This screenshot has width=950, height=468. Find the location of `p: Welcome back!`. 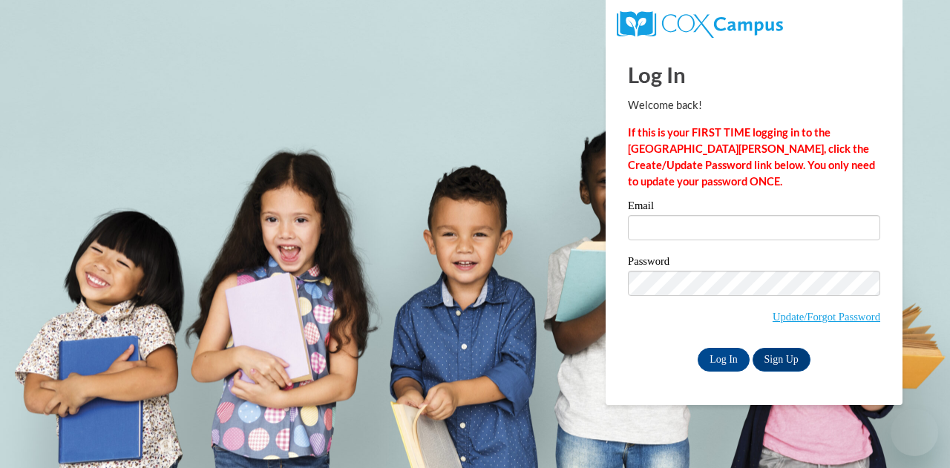

p: Welcome back! is located at coordinates (754, 105).